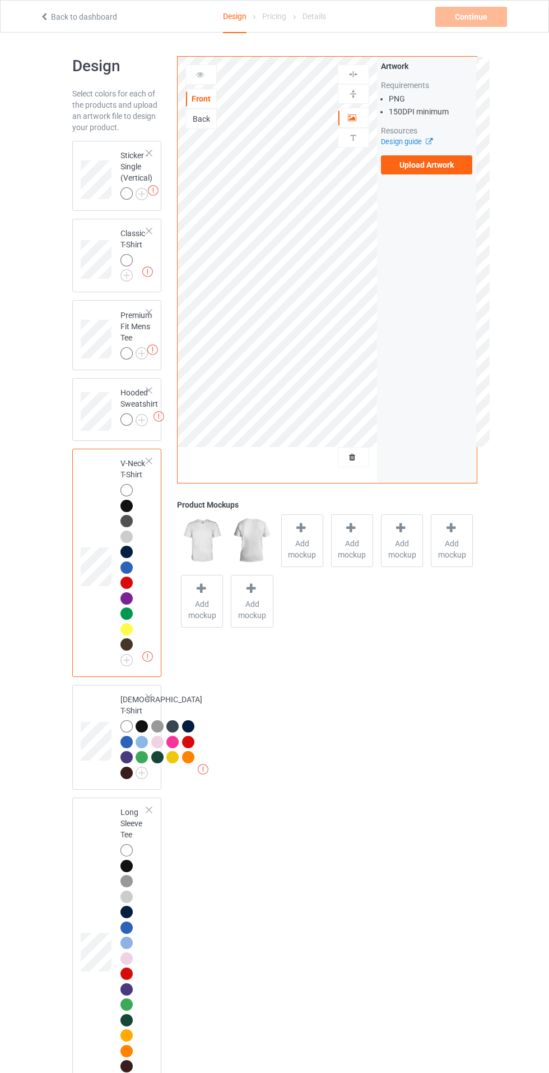  I want to click on li: PNG, so click(431, 99).